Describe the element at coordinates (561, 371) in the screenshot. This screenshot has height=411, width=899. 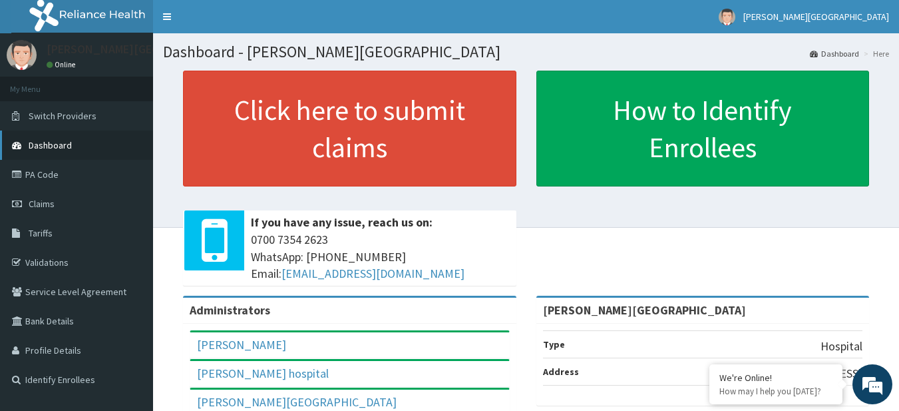
I see `b: Address` at that location.